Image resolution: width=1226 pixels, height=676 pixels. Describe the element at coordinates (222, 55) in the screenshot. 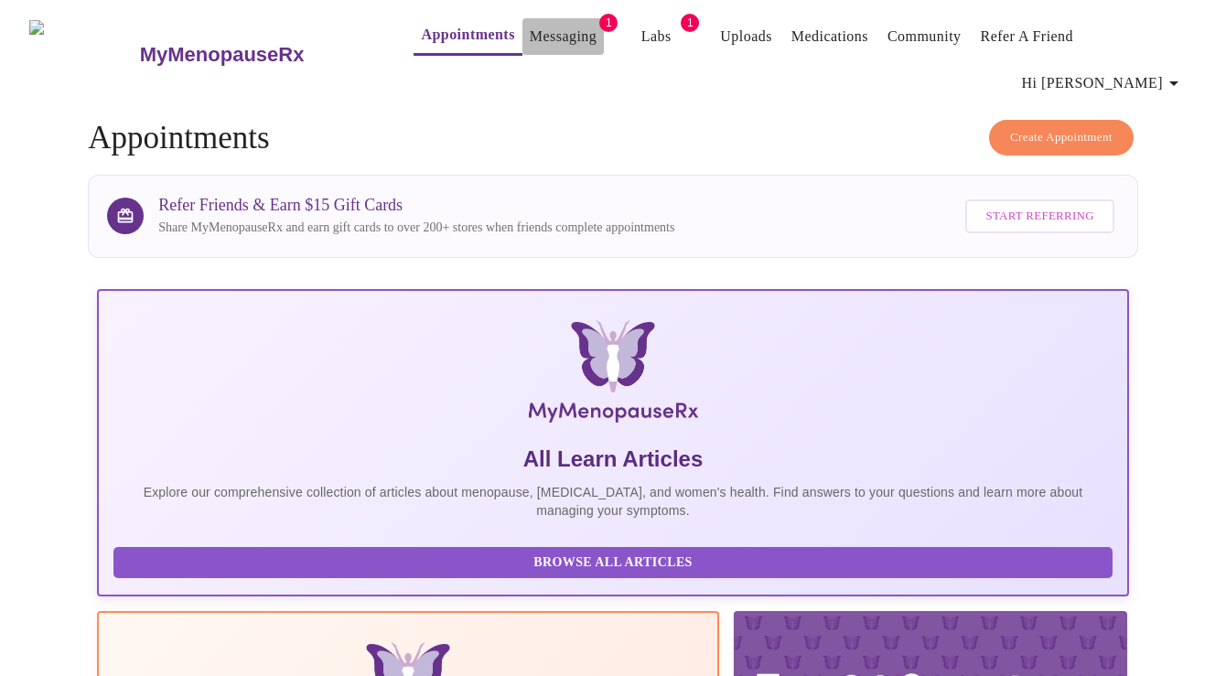

I see `h3: MyMenopauseRx` at that location.